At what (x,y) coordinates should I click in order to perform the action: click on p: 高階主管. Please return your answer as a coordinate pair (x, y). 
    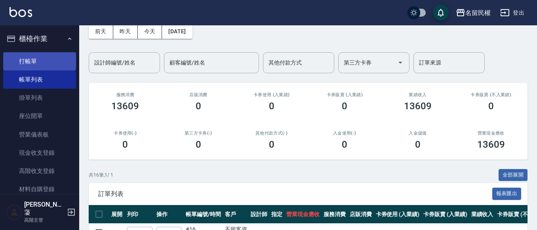
    Looking at the image, I should click on (44, 220).